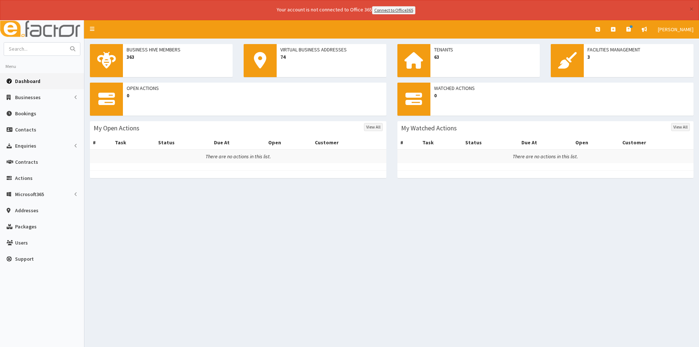  I want to click on span: Watched Actions, so click(562, 88).